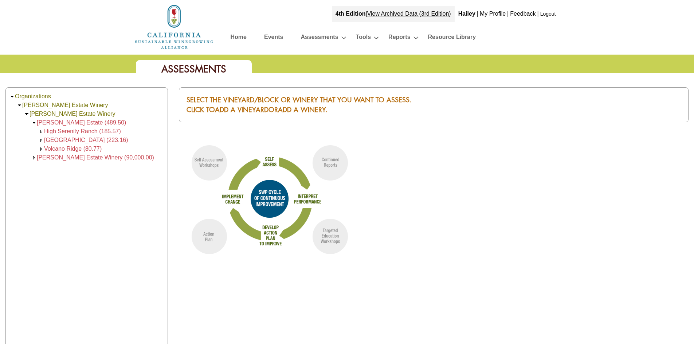  Describe the element at coordinates (270, 199) in the screenshot. I see `img: swp_cycle.png` at that location.